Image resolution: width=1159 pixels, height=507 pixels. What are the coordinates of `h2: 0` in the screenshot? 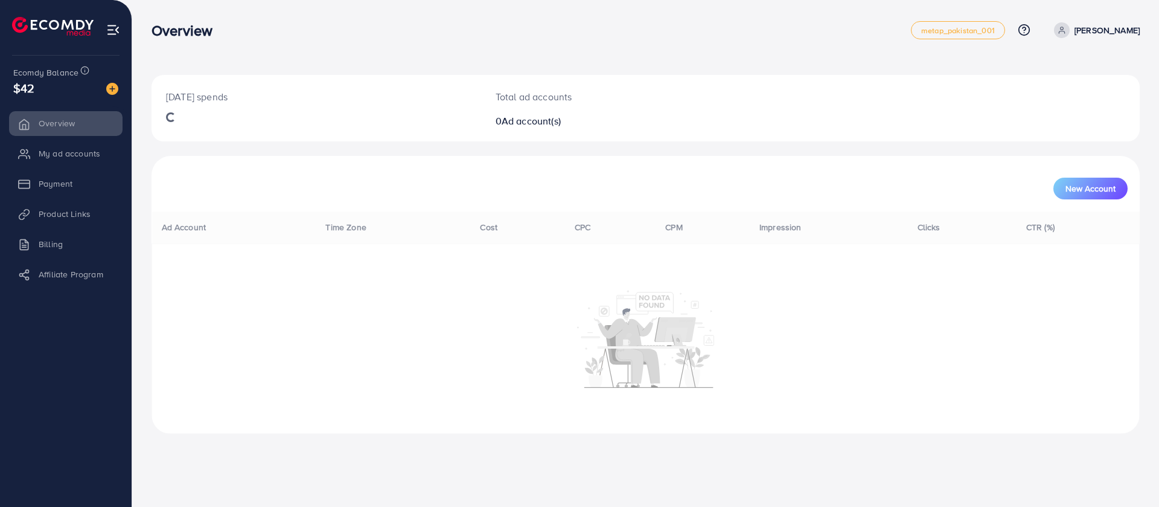 It's located at (604, 121).